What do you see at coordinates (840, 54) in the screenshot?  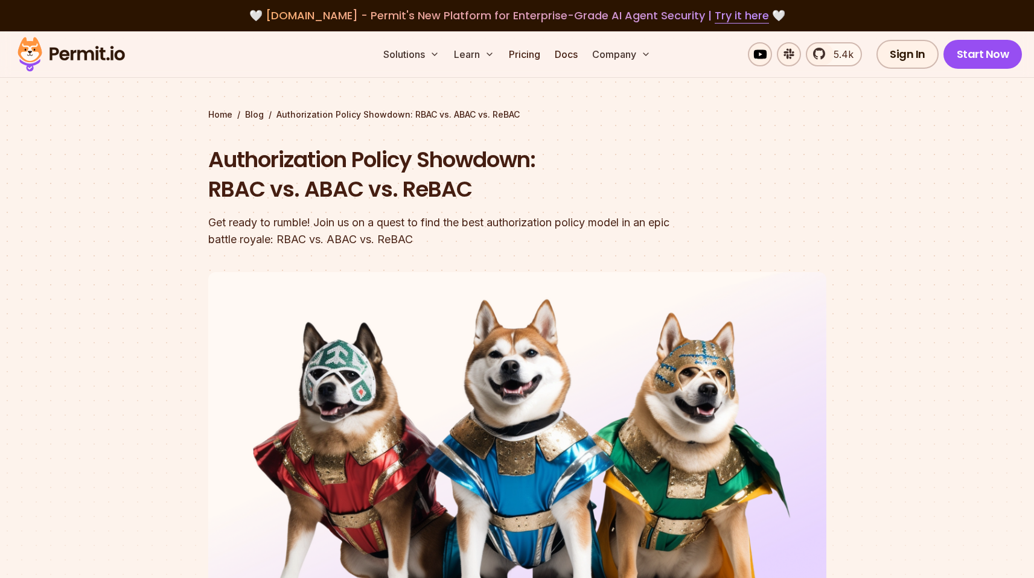 I see `span: 5.4k` at bounding box center [840, 54].